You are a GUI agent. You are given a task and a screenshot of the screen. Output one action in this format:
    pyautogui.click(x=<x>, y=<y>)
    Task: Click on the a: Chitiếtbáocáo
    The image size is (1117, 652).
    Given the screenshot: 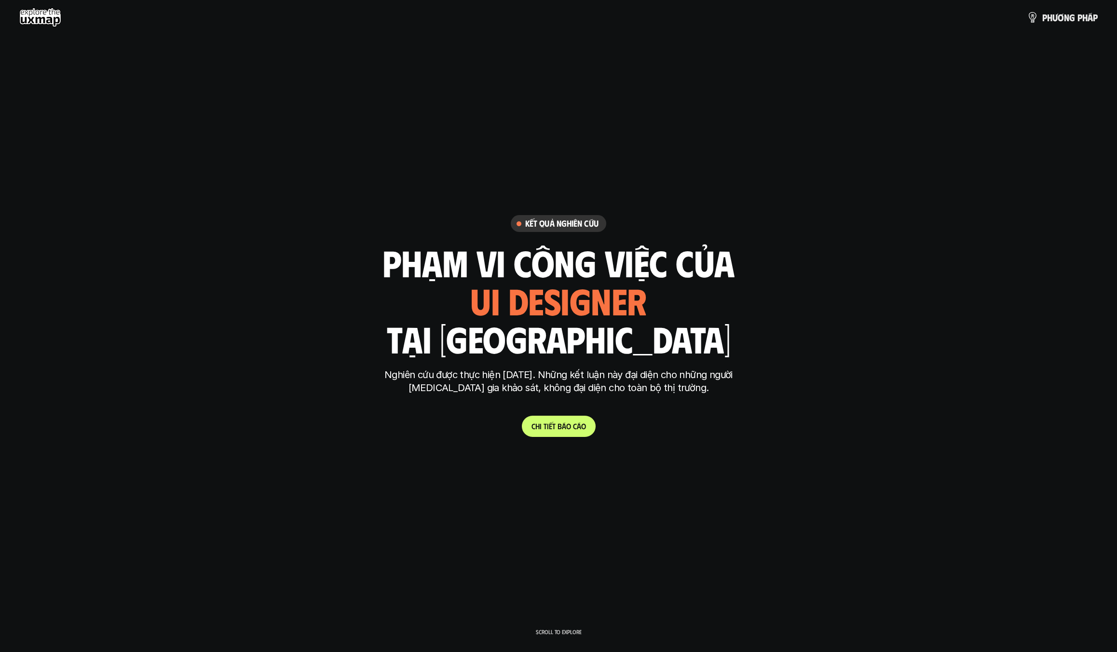 What is the action you would take?
    pyautogui.click(x=558, y=426)
    